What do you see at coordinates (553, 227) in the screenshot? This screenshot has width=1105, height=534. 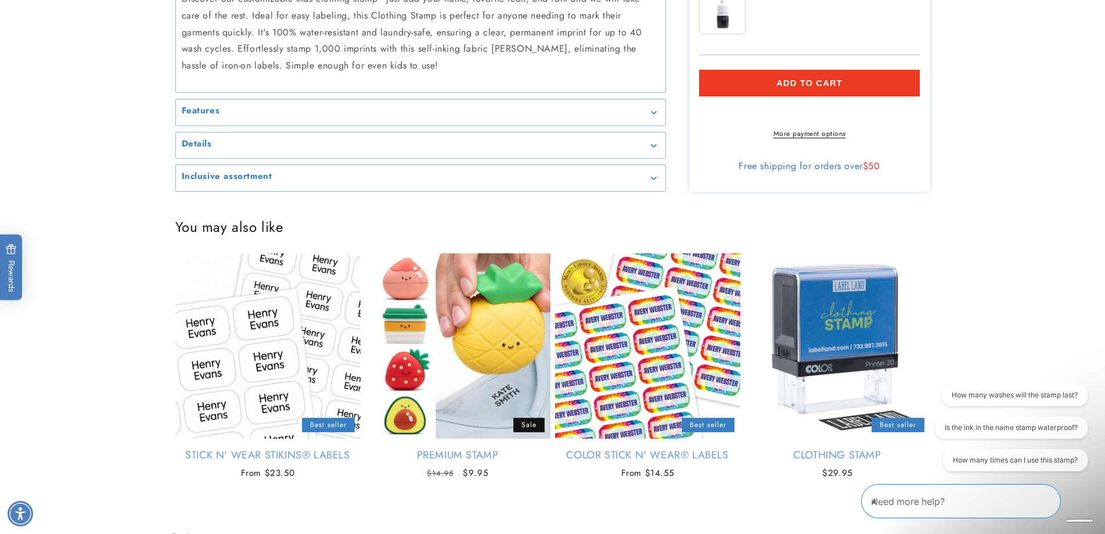 I see `h2: You may also like` at bounding box center [553, 227].